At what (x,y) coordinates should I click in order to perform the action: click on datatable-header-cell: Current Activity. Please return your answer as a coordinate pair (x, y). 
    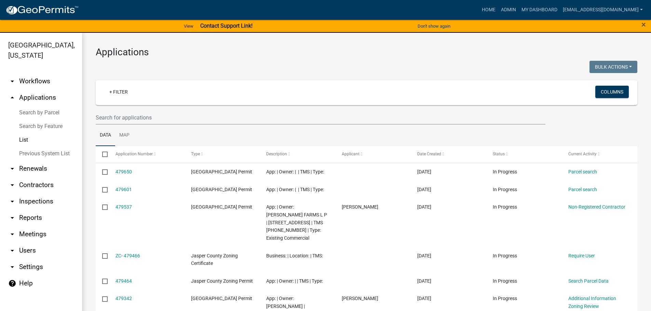
    Looking at the image, I should click on (600, 155).